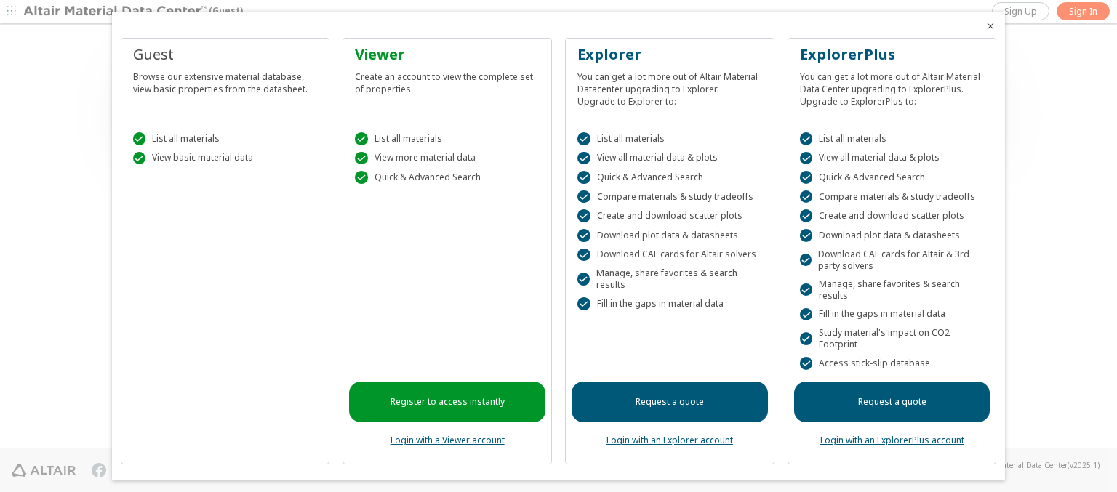  What do you see at coordinates (990, 26) in the screenshot?
I see `button: Close` at bounding box center [990, 26].